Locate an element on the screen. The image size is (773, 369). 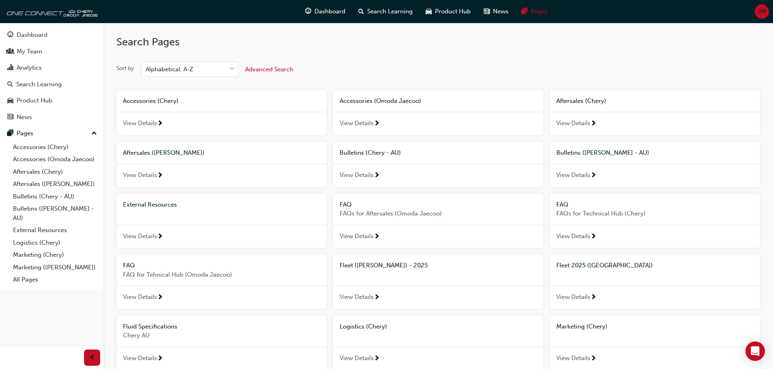
img: oneconnect is located at coordinates (51, 11).